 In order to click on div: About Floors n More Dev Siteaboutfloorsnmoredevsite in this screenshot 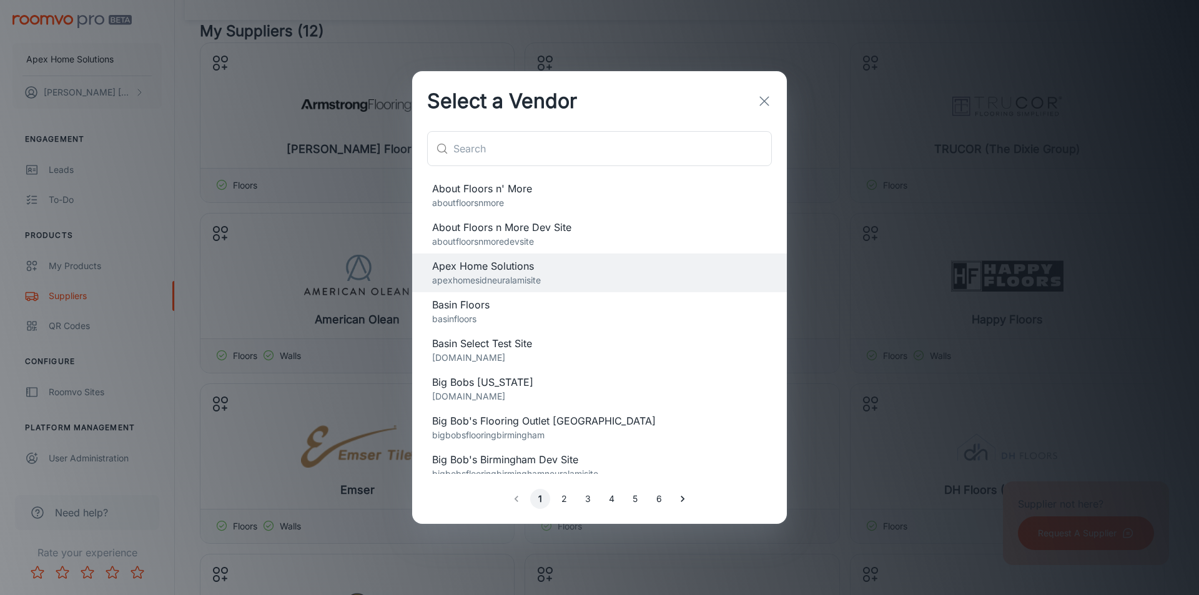, I will do `click(599, 234)`.